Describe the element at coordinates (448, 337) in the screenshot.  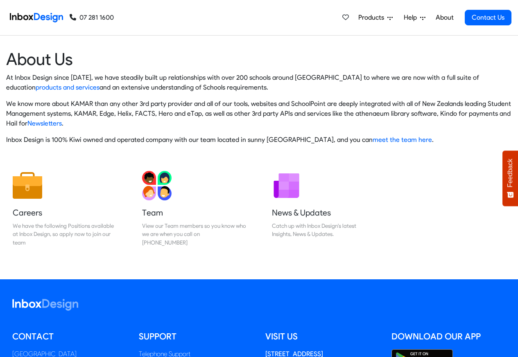
I see `h5: Download our App` at that location.